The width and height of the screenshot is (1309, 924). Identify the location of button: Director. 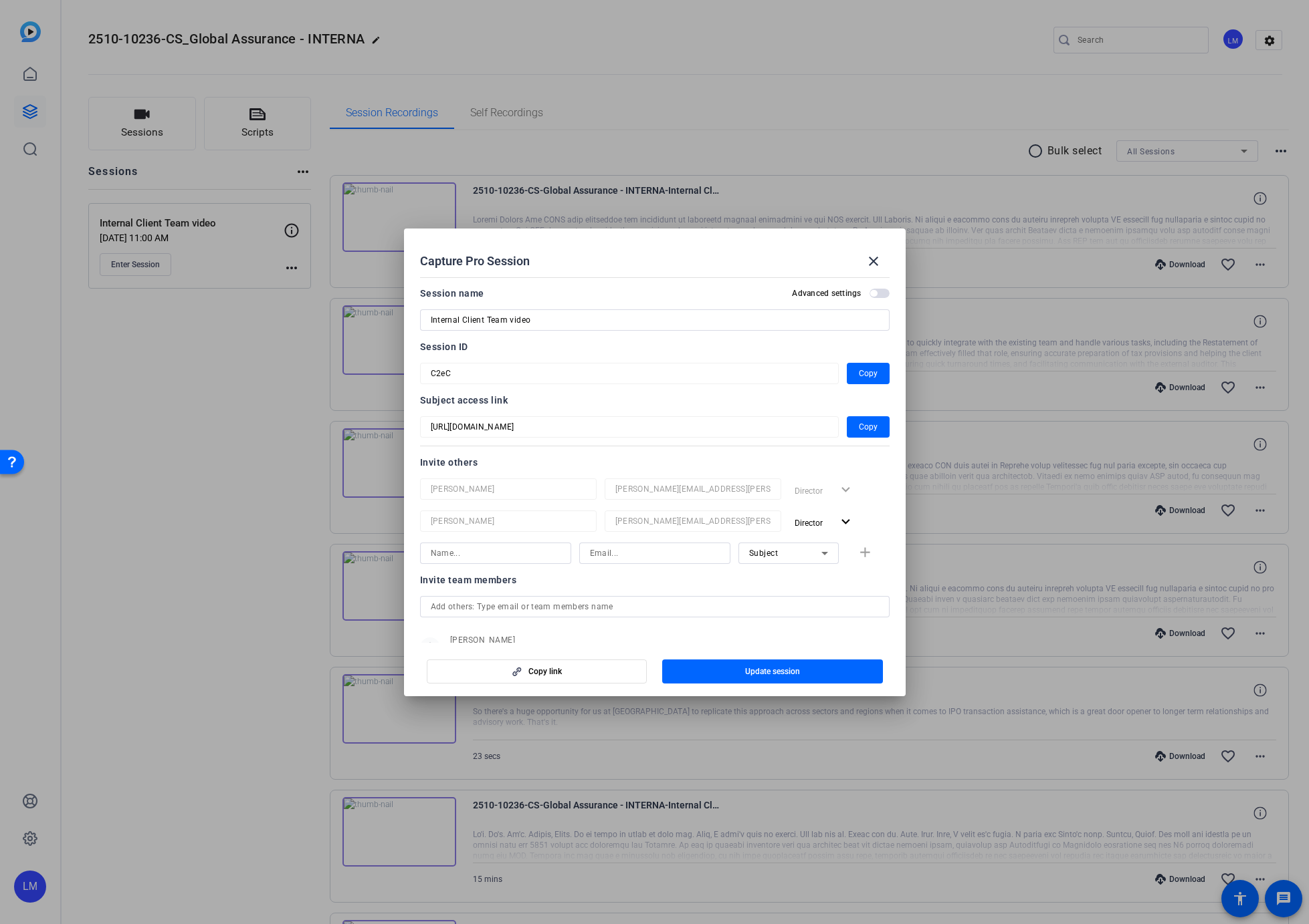
(824, 522).